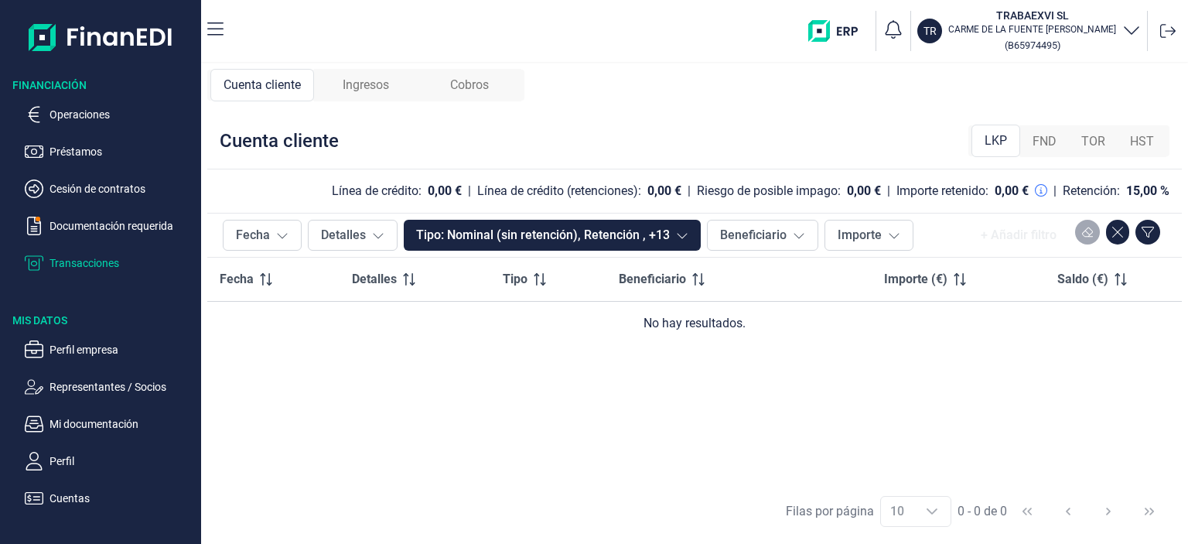  I want to click on div: Riesgo de posible impago:, so click(769, 191).